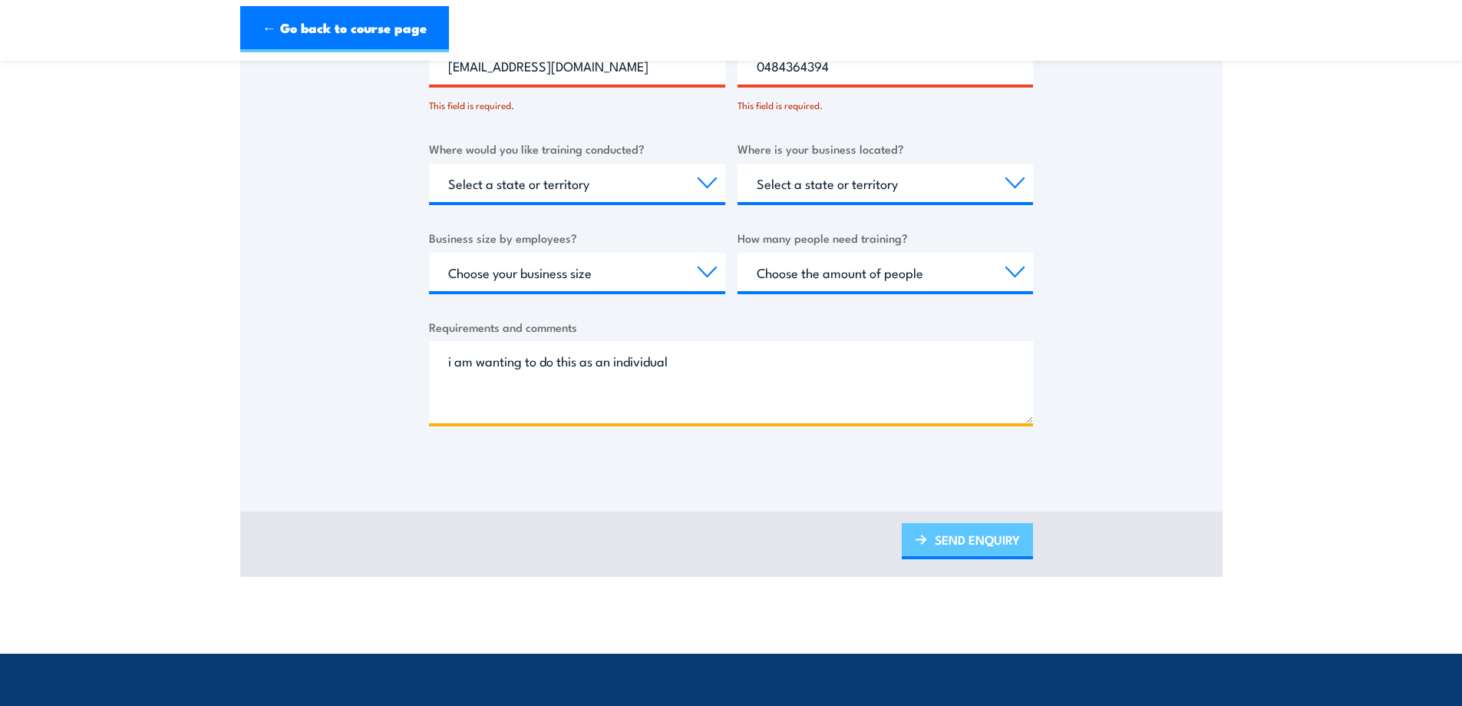 The width and height of the screenshot is (1462, 706). I want to click on label: Where would you like training conducted?, so click(577, 148).